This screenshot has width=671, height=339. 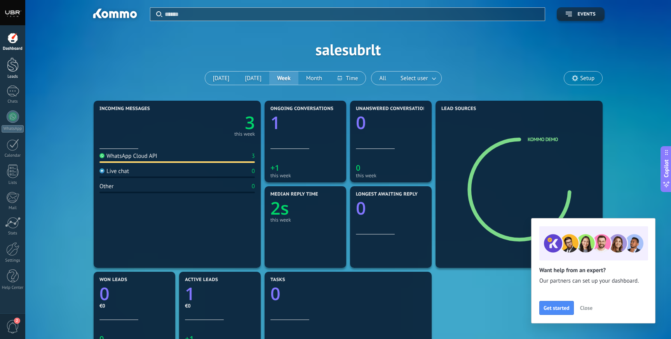 What do you see at coordinates (13, 156) in the screenshot?
I see `div: Calendar` at bounding box center [13, 156].